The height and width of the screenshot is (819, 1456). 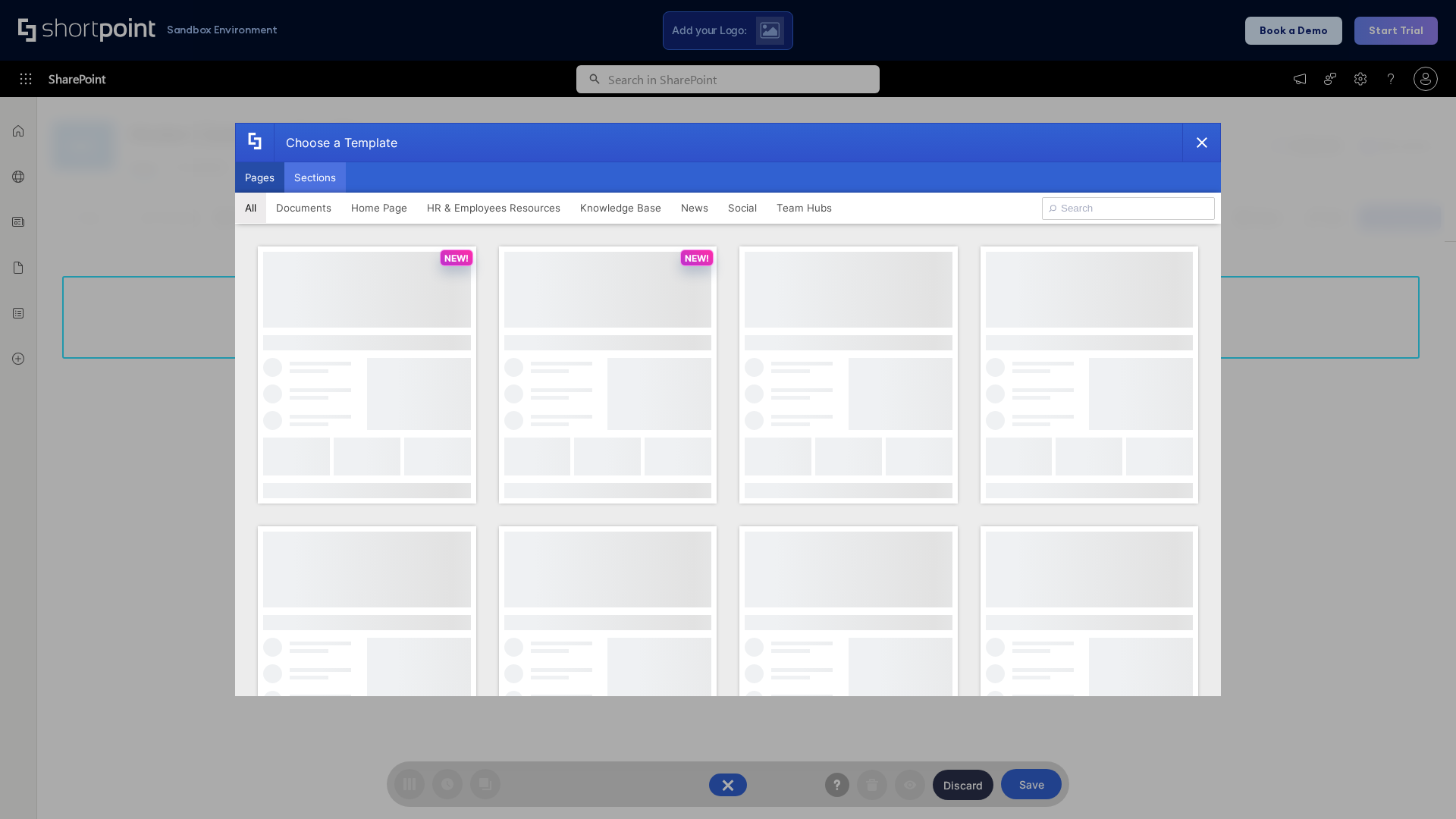 What do you see at coordinates (1129, 209) in the screenshot?
I see `input: Search` at bounding box center [1129, 209].